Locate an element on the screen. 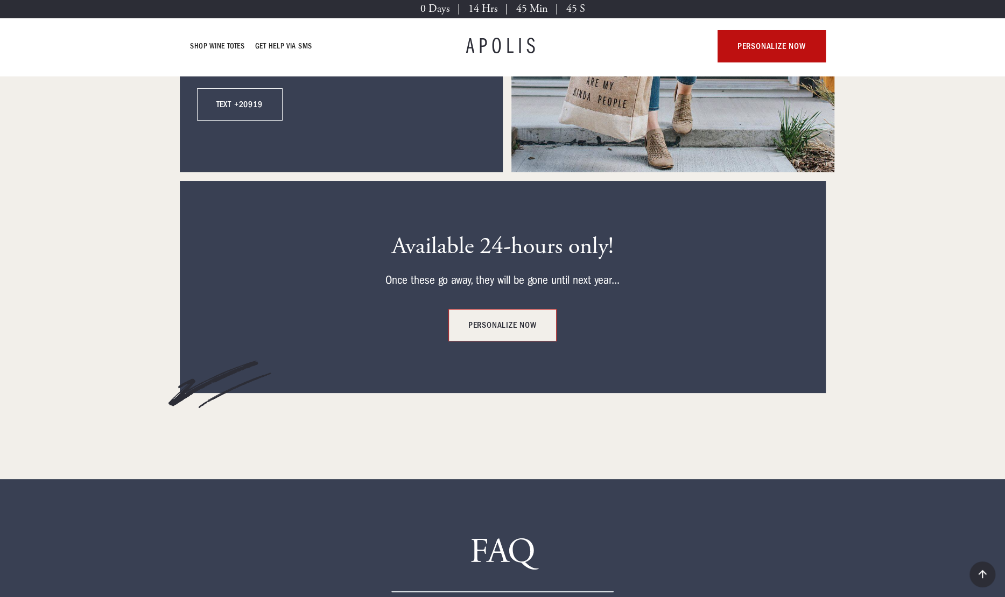 This screenshot has height=597, width=1005. a: APOLIS is located at coordinates (503, 46).